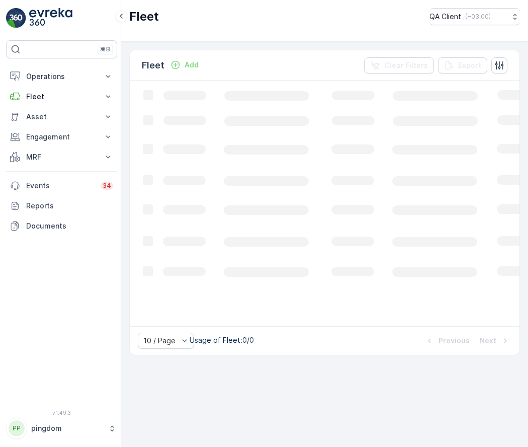 The image size is (528, 447). Describe the element at coordinates (222, 340) in the screenshot. I see `p: Usage of Fleet : 0/0` at that location.